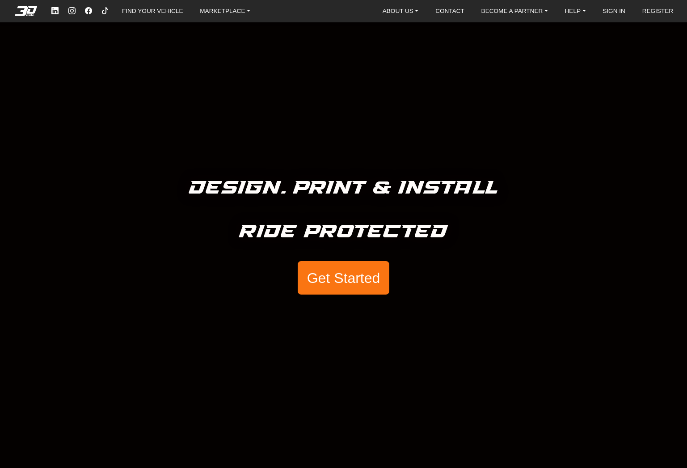 Image resolution: width=687 pixels, height=468 pixels. Describe the element at coordinates (343, 278) in the screenshot. I see `button: Get Started` at that location.